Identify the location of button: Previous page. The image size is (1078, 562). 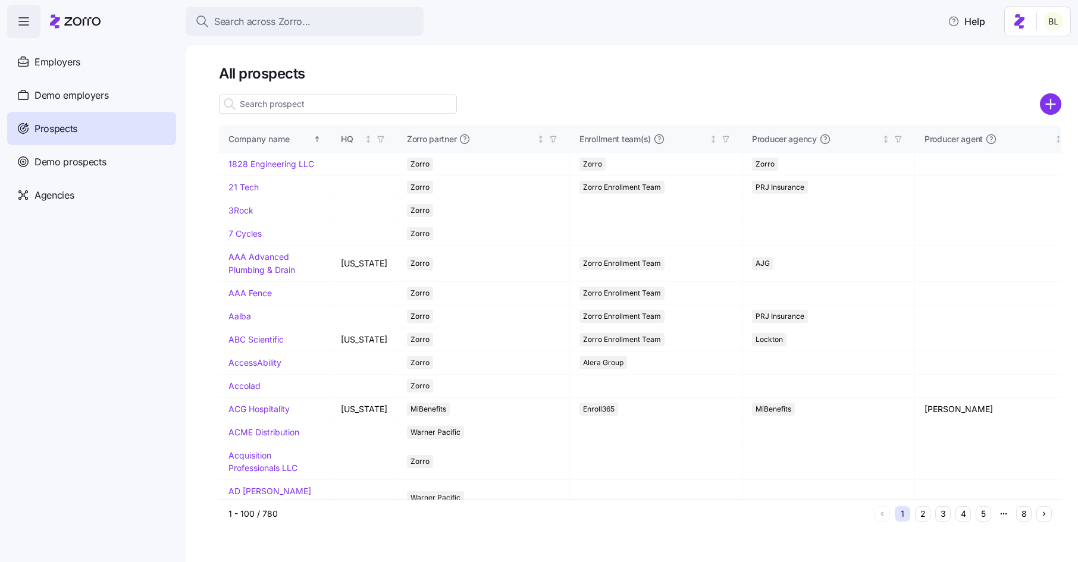
(882, 514).